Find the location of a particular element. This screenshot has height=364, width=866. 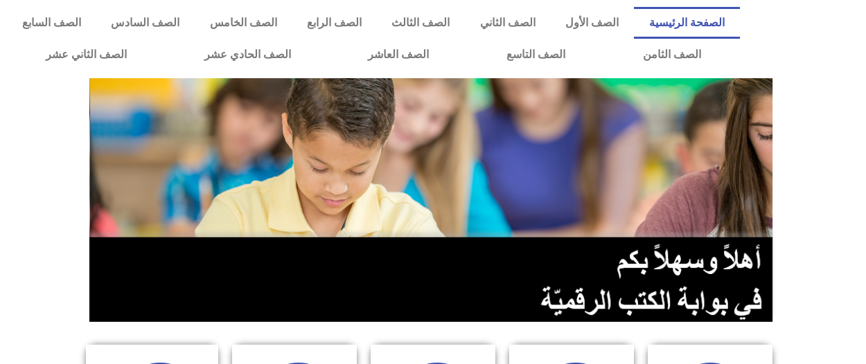

a: الصف الأول is located at coordinates (592, 23).